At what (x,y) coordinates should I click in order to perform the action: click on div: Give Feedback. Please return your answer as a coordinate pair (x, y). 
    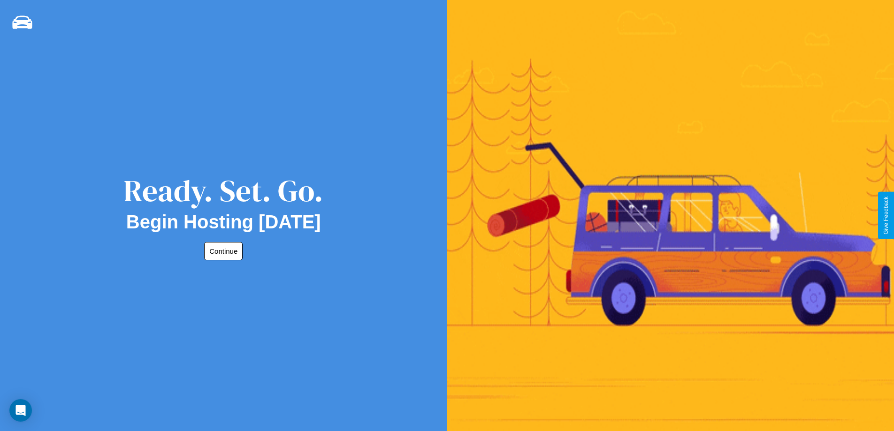
    Looking at the image, I should click on (886, 215).